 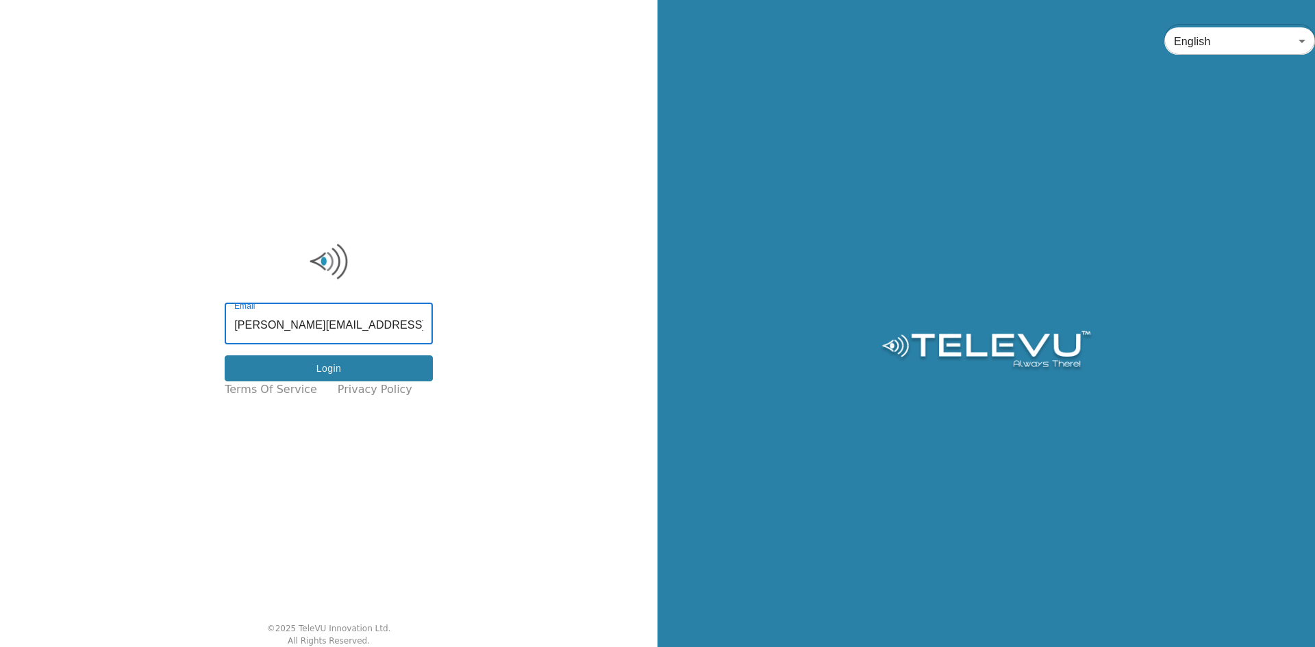 What do you see at coordinates (375, 390) in the screenshot?
I see `a: Privacy Policy` at bounding box center [375, 390].